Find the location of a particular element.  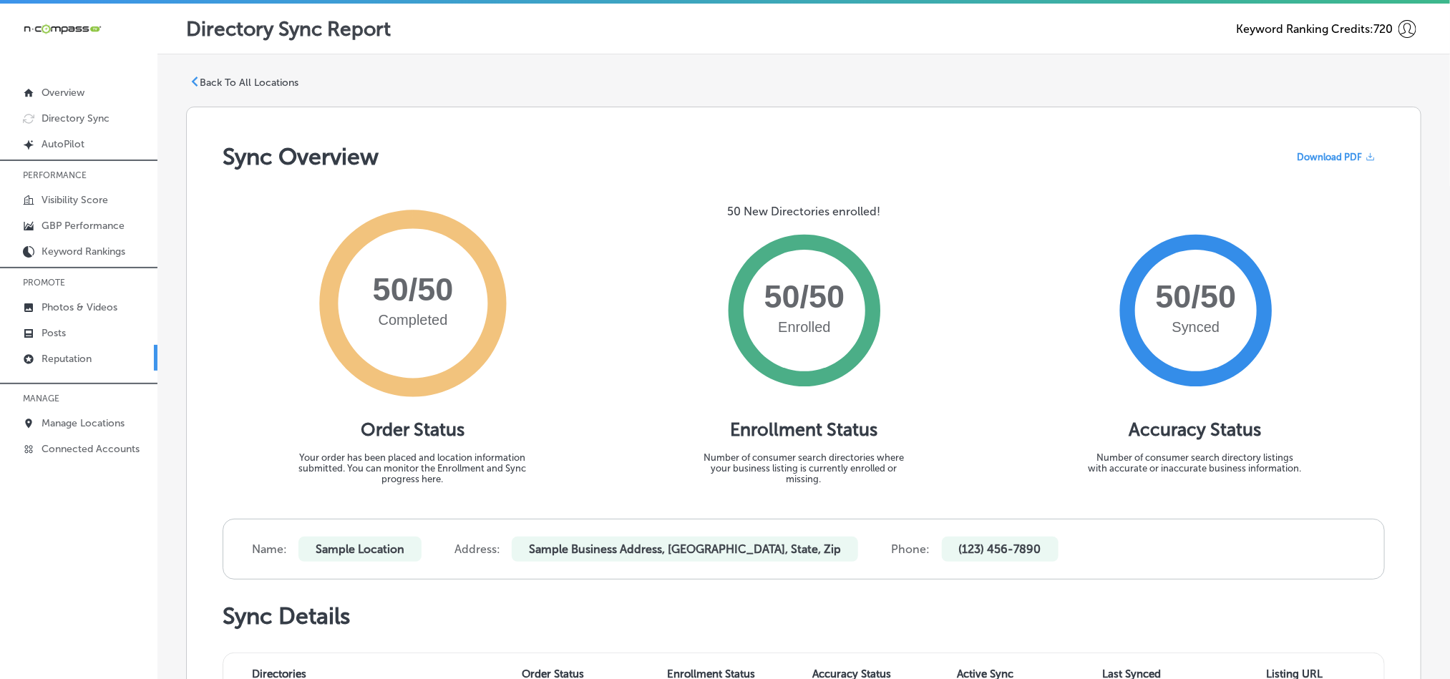

label: Address: is located at coordinates (477, 549).